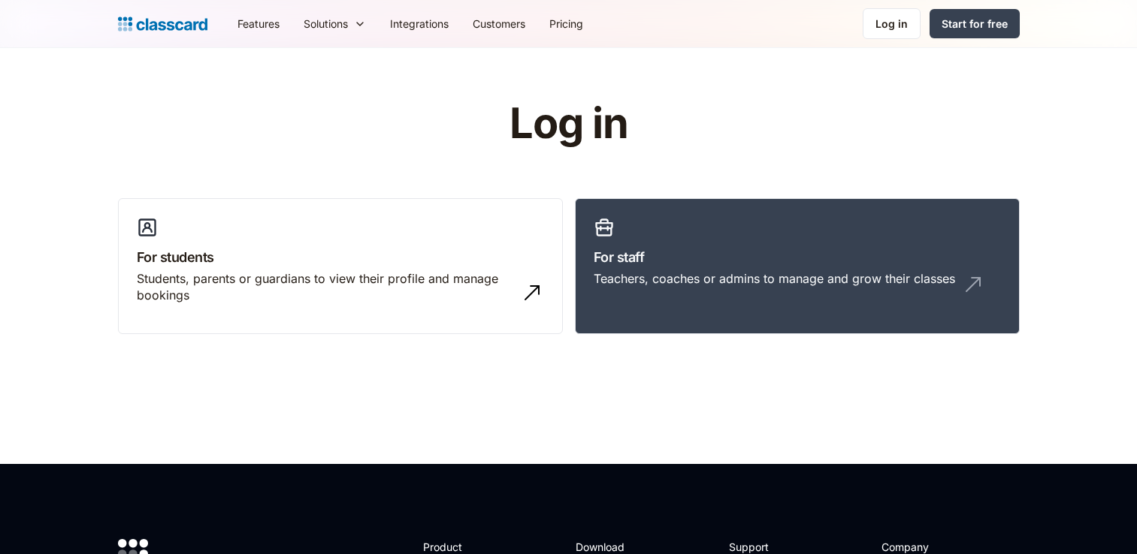  Describe the element at coordinates (340, 267) in the screenshot. I see `a: For studentsStudents, parents or guardians to view their profile and manage bookings` at that location.